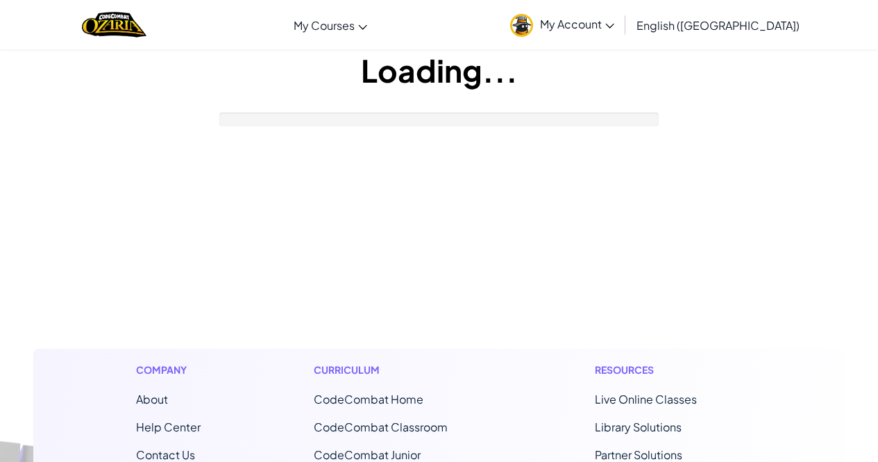 The width and height of the screenshot is (878, 462). What do you see at coordinates (645, 398) in the screenshot?
I see `a: Live Online Classes` at bounding box center [645, 398].